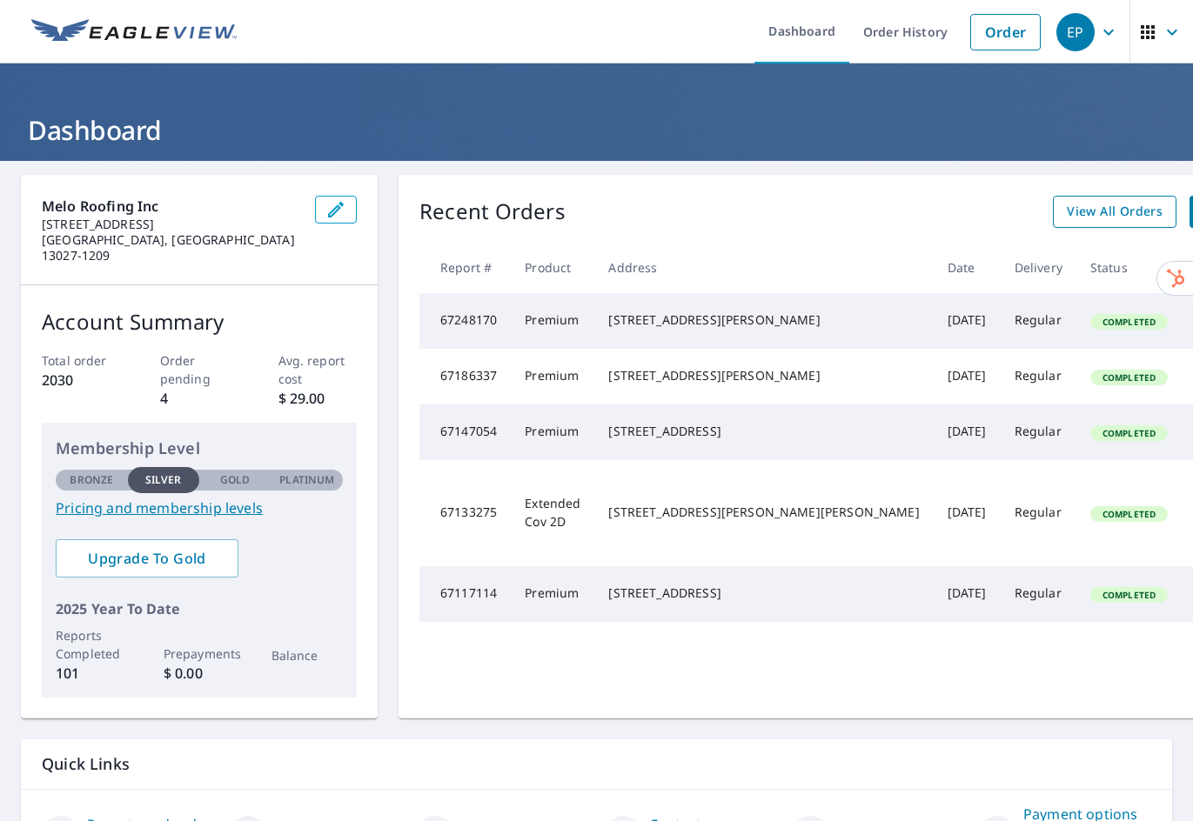  What do you see at coordinates (199, 399) in the screenshot?
I see `p: 4` at bounding box center [199, 399].